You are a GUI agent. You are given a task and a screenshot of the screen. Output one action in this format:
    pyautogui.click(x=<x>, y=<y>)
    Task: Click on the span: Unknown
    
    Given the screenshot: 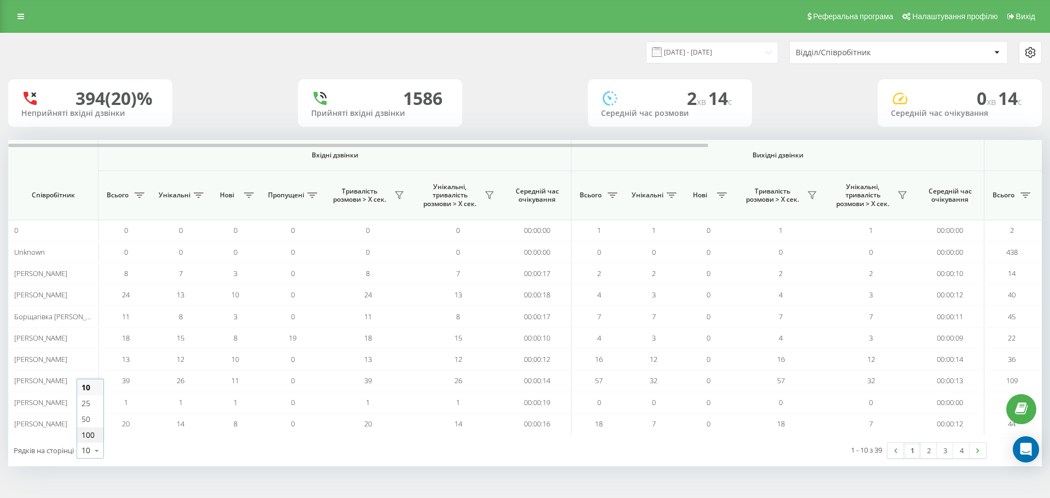 What is the action you would take?
    pyautogui.click(x=30, y=252)
    